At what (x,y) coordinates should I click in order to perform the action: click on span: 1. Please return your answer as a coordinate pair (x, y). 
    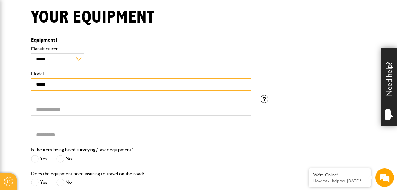
    Looking at the image, I should click on (57, 40).